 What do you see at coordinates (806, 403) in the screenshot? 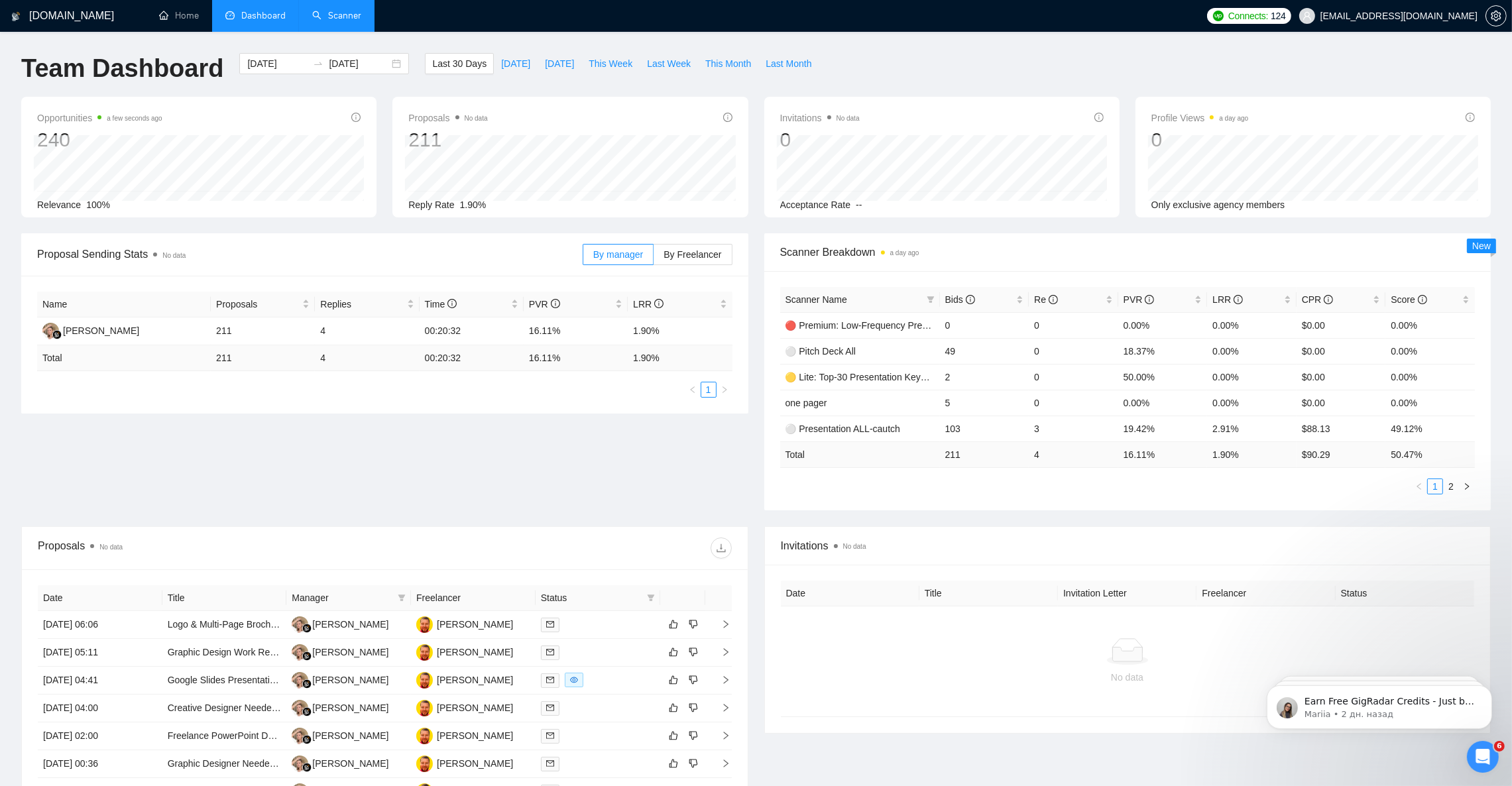
I see `a: one pager` at bounding box center [806, 403].